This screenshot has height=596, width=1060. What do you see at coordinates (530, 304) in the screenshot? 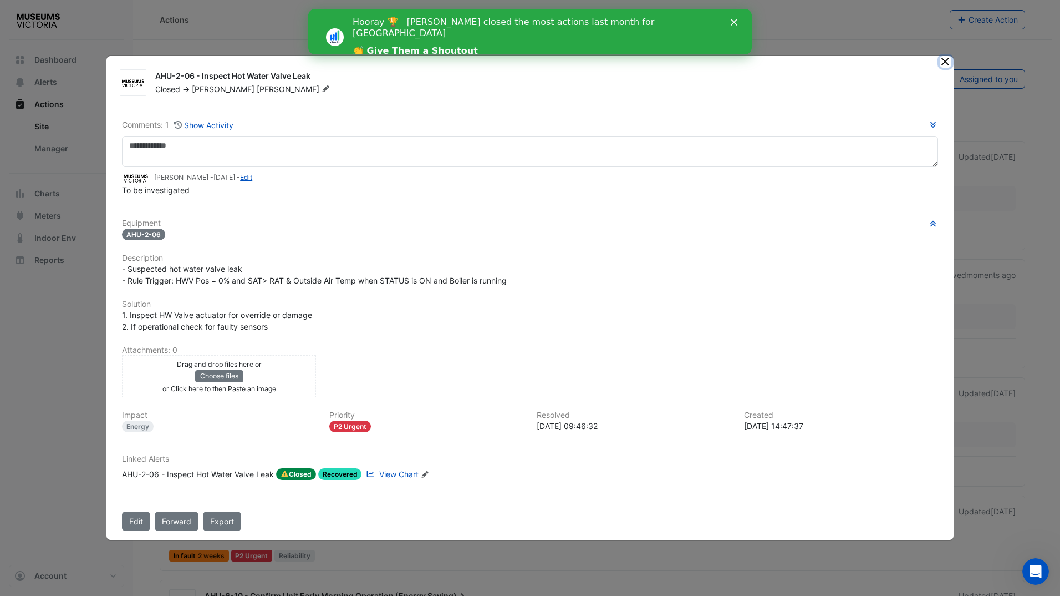
I see `h6: Solution` at bounding box center [530, 304].